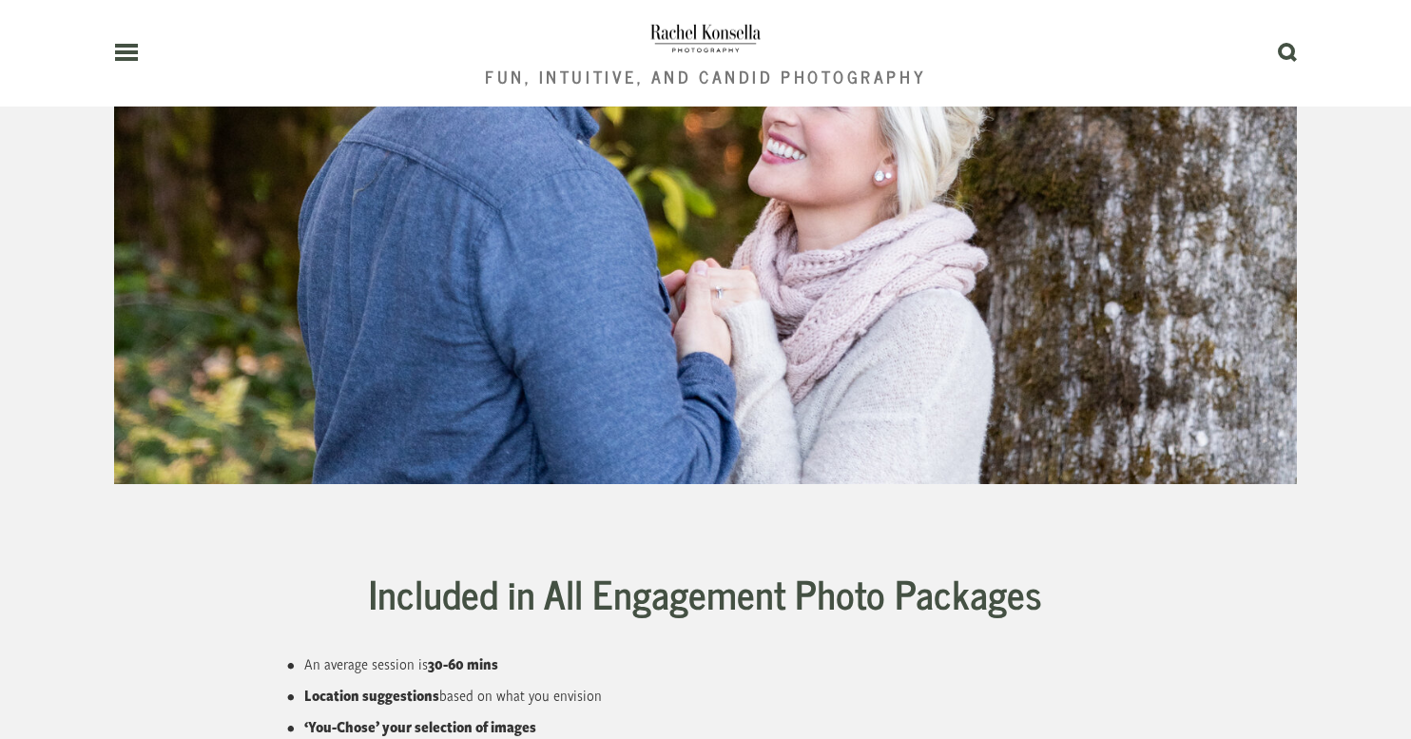  Describe the element at coordinates (420, 727) in the screenshot. I see `strong: ‘You-Chose’ your selection of images` at that location.